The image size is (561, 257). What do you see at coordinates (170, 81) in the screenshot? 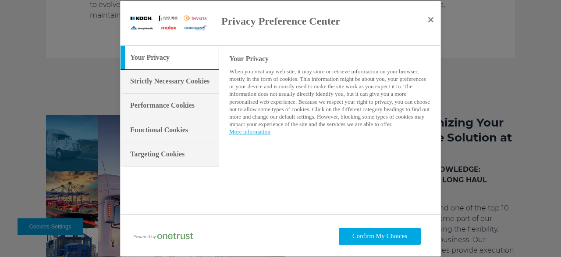
I see `h3: Strictly Necessary Cookies` at bounding box center [170, 81].